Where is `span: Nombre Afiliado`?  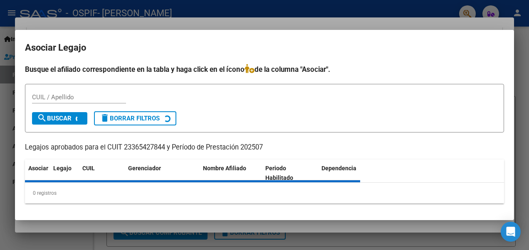
span: Nombre Afiliado is located at coordinates (225, 169).